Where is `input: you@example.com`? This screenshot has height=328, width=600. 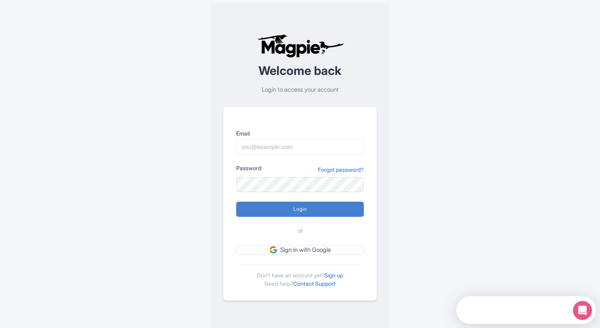 input: you@example.com is located at coordinates (300, 147).